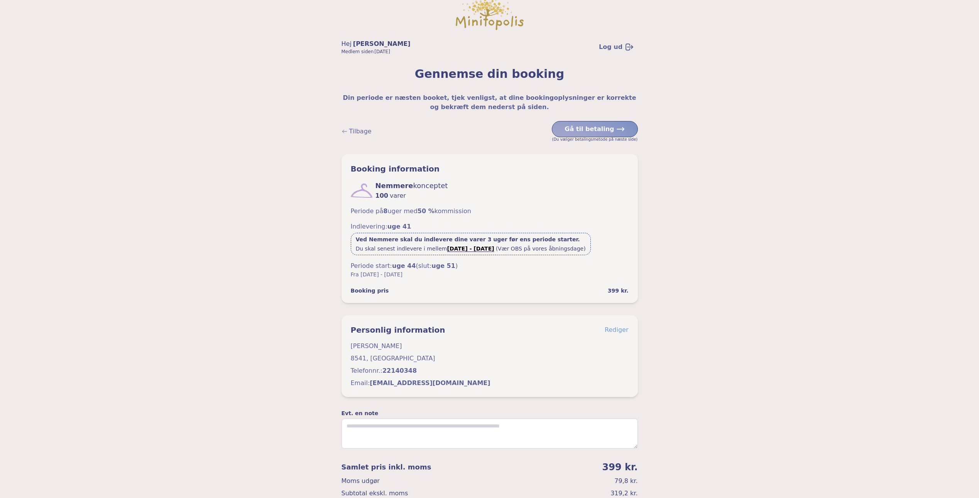 Image resolution: width=979 pixels, height=498 pixels. Describe the element at coordinates (431, 186) in the screenshot. I see `span: konceptet` at that location.